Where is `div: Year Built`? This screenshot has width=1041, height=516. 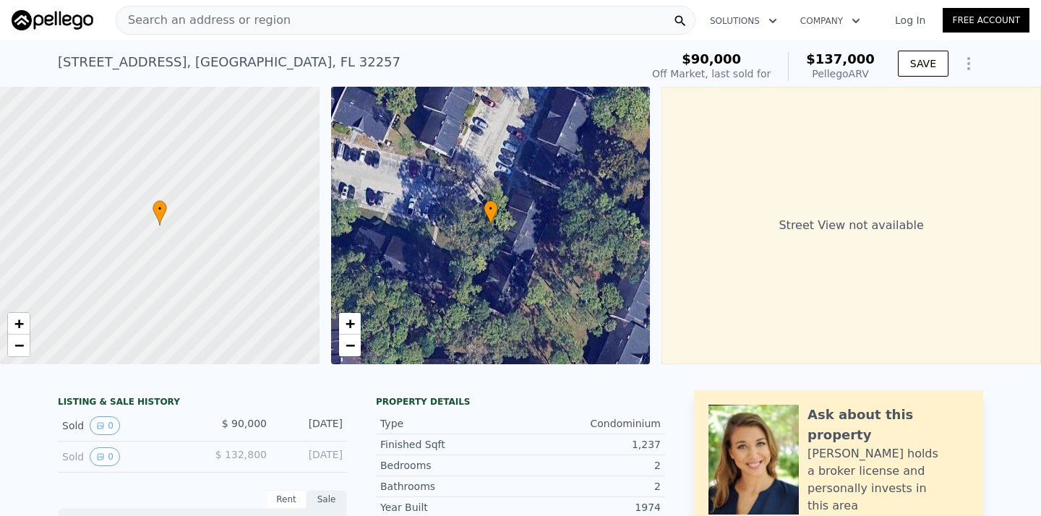
div: Year Built is located at coordinates (450, 507).